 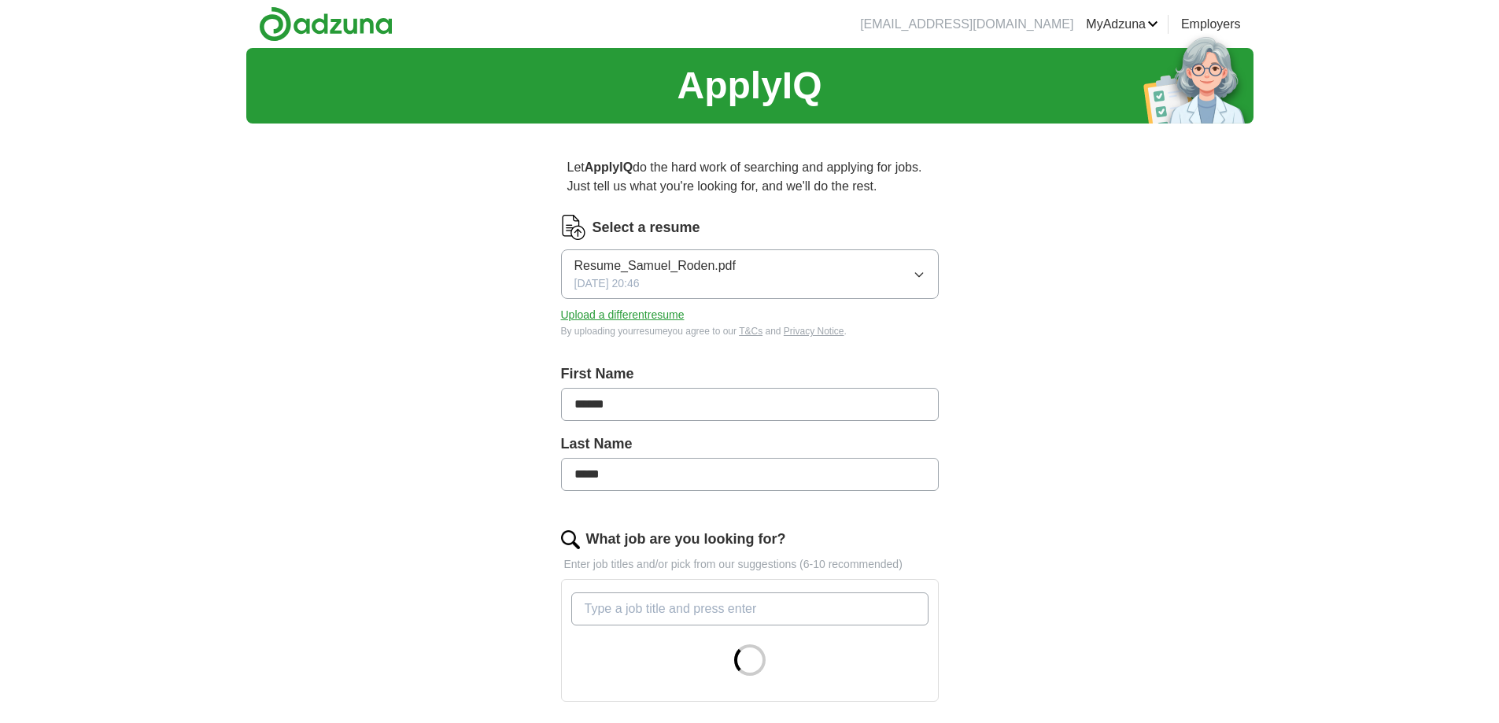 I want to click on label: What job are you looking for?, so click(x=686, y=539).